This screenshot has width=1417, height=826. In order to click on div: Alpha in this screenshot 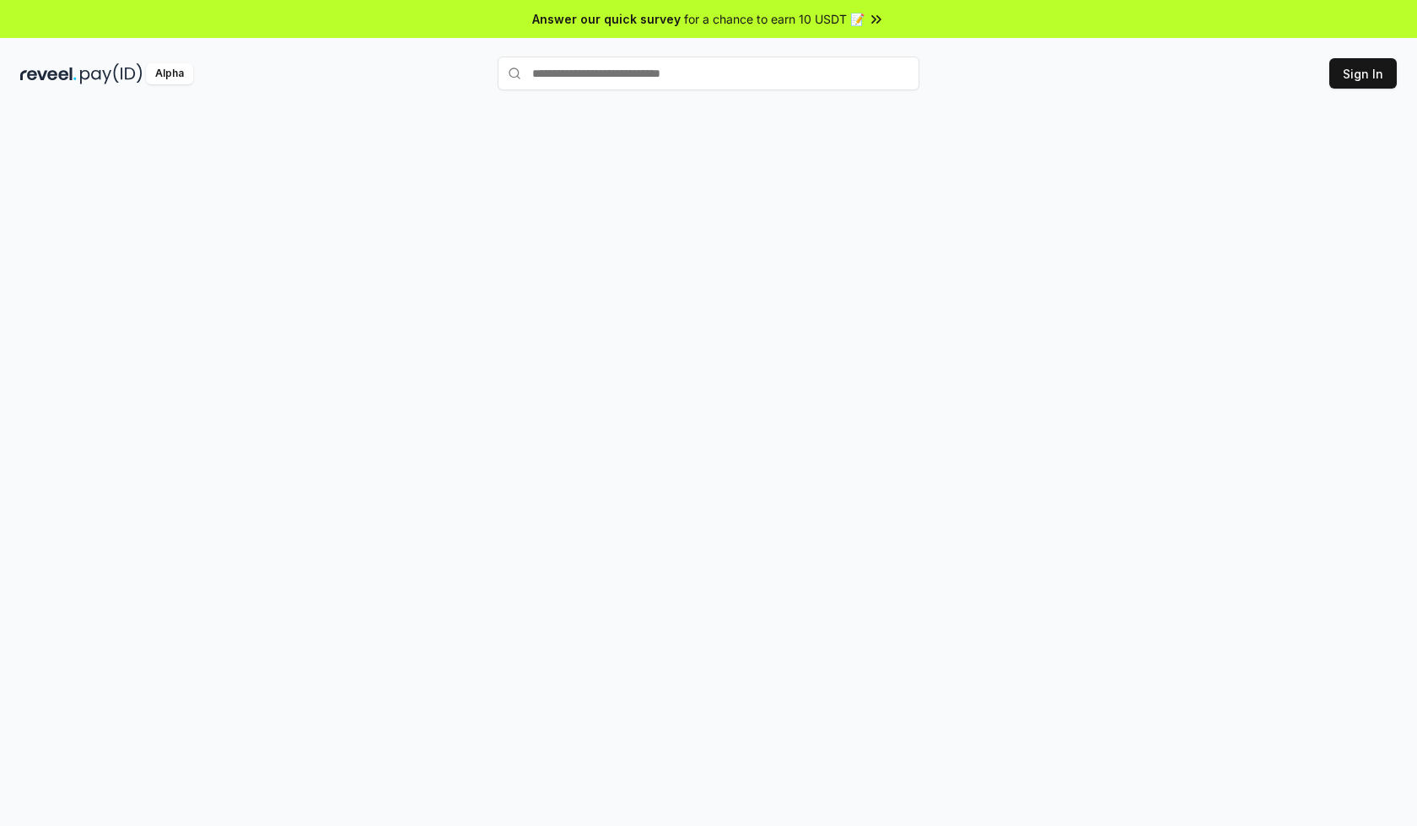, I will do `click(170, 73)`.